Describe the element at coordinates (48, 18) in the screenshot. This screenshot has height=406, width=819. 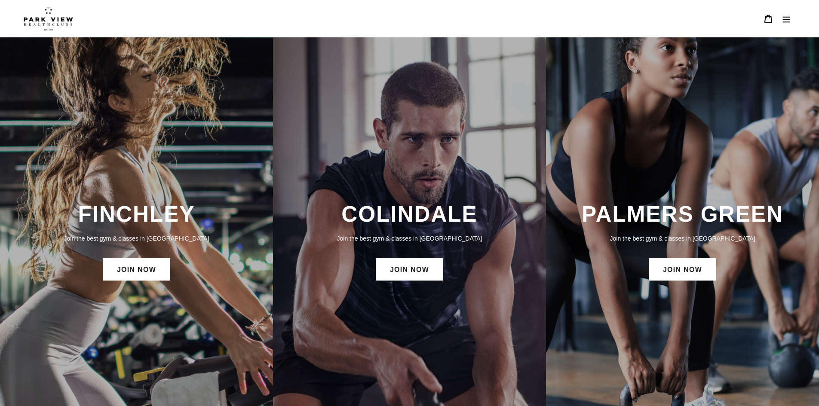
I see `img: Park view health clubs is a gym near you.` at that location.